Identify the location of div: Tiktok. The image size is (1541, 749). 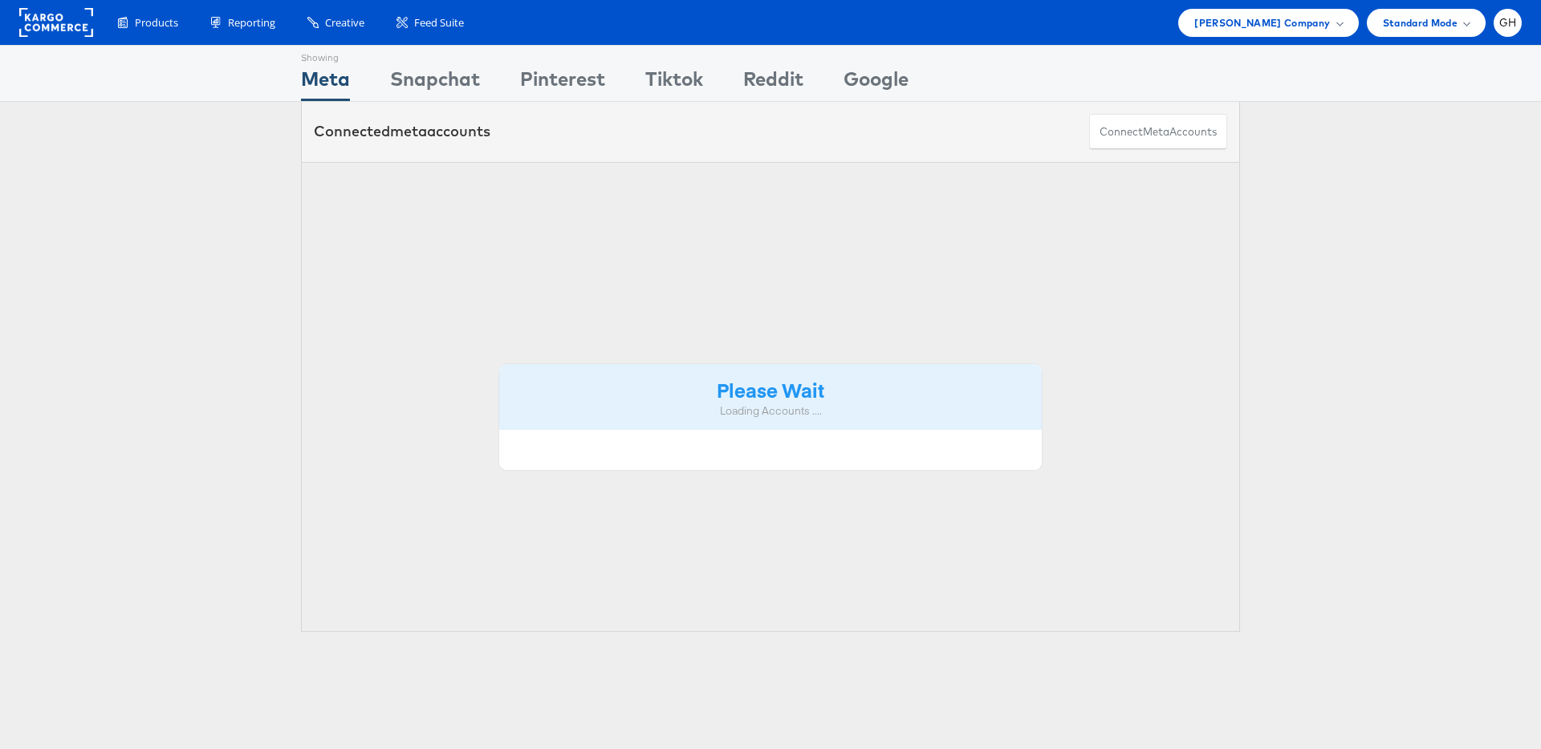
(674, 83).